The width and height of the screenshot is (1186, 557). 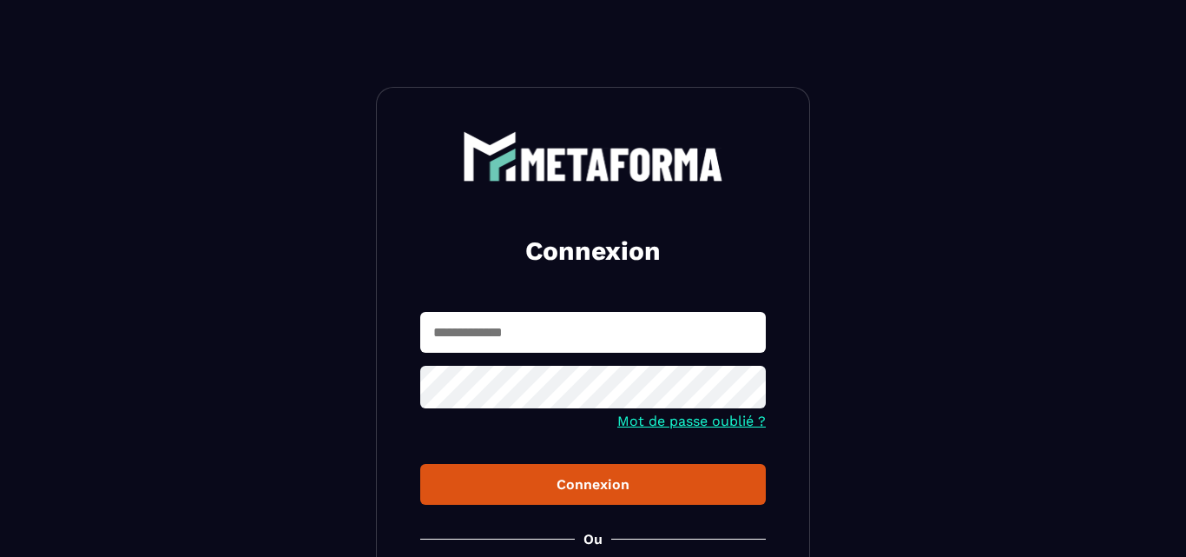 What do you see at coordinates (593, 156) in the screenshot?
I see `img: logo` at bounding box center [593, 156].